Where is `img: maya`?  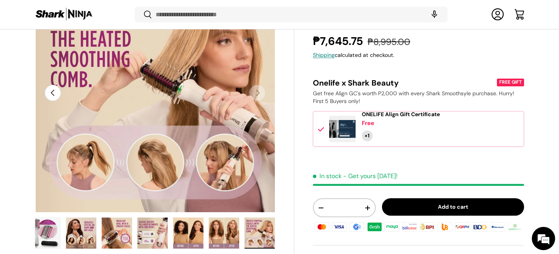 img: maya is located at coordinates (392, 227).